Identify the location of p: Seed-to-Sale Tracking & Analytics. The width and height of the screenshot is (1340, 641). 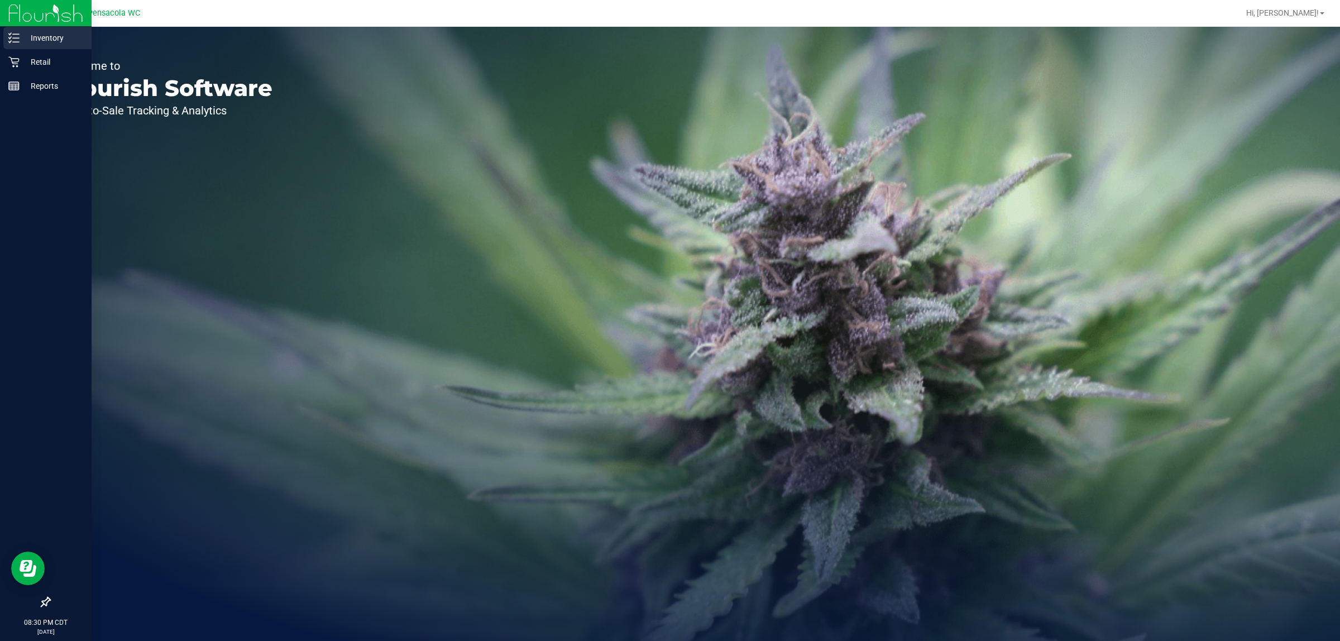
(166, 111).